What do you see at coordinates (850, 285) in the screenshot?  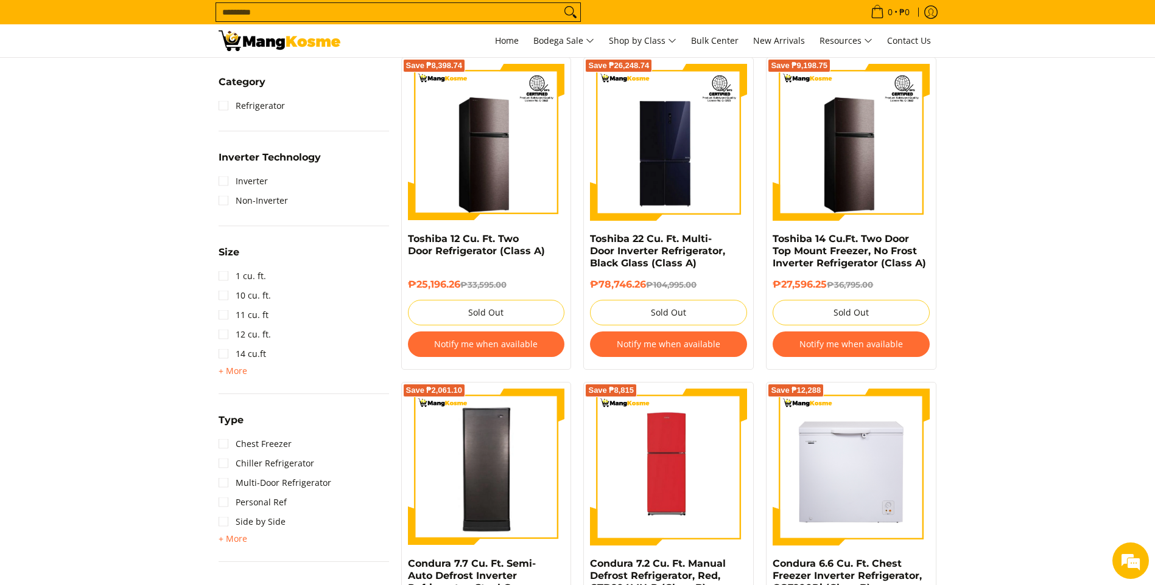 I see `del: ₱36,795.00` at bounding box center [850, 285].